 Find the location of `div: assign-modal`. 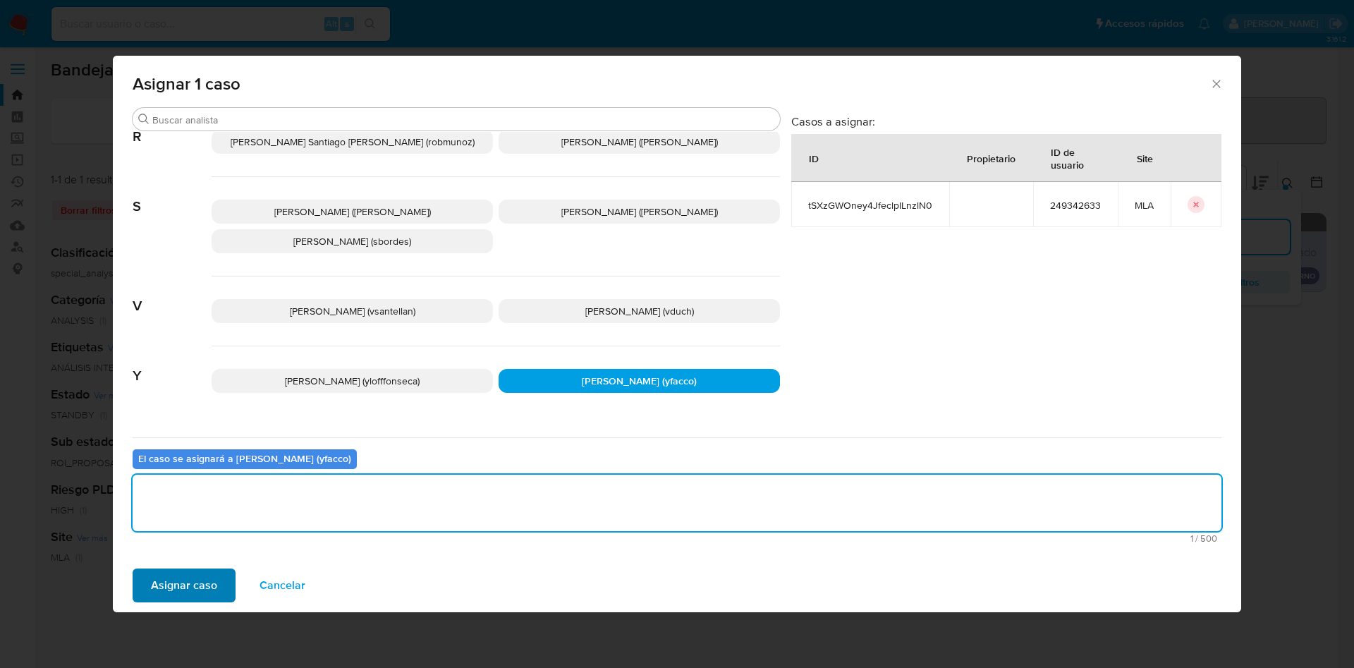

div: assign-modal is located at coordinates (677, 334).